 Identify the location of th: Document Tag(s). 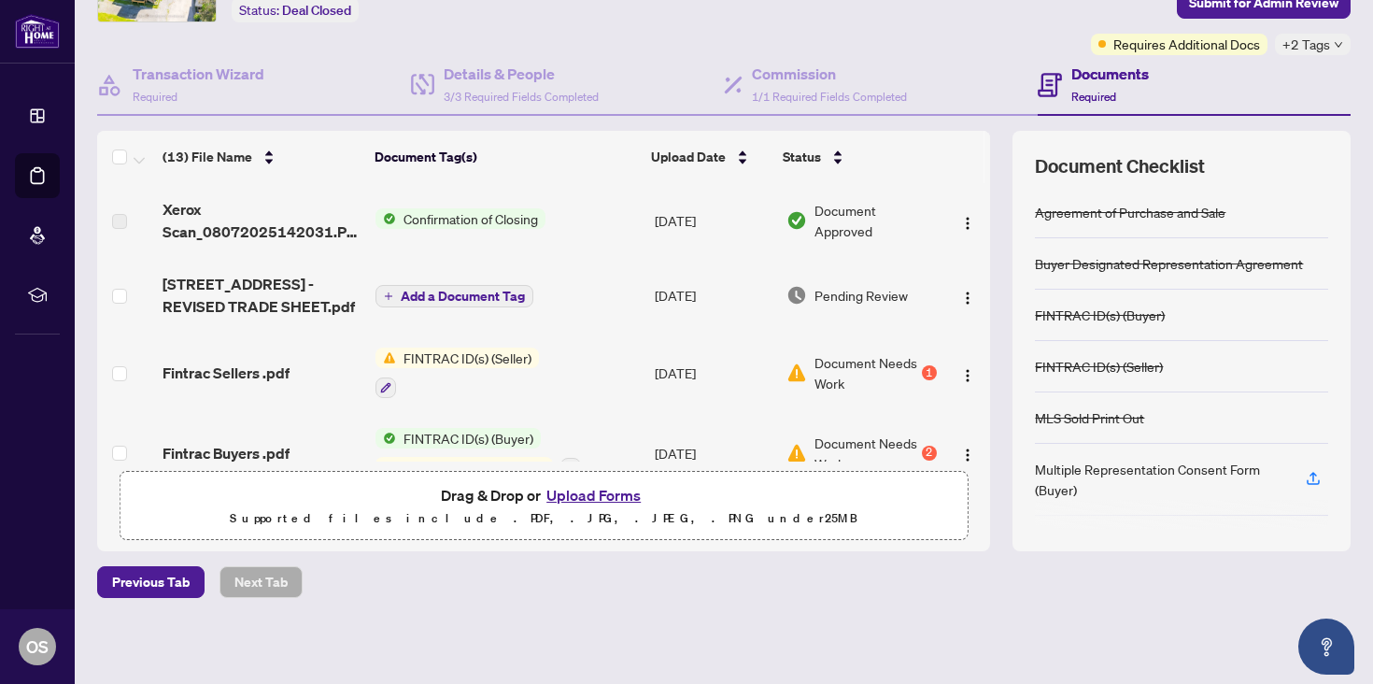
(505, 157).